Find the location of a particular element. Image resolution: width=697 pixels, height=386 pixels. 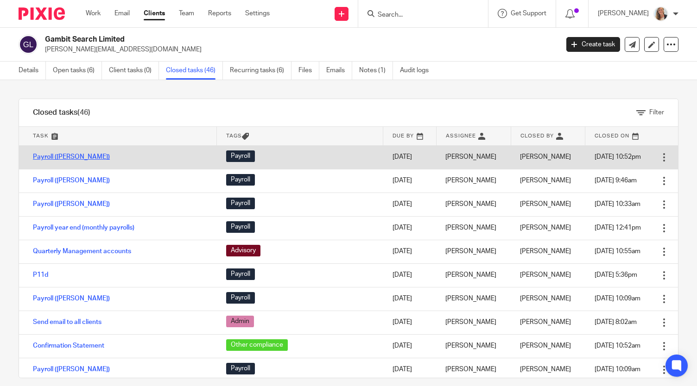

a: Closed tasks (46) is located at coordinates (194, 70).